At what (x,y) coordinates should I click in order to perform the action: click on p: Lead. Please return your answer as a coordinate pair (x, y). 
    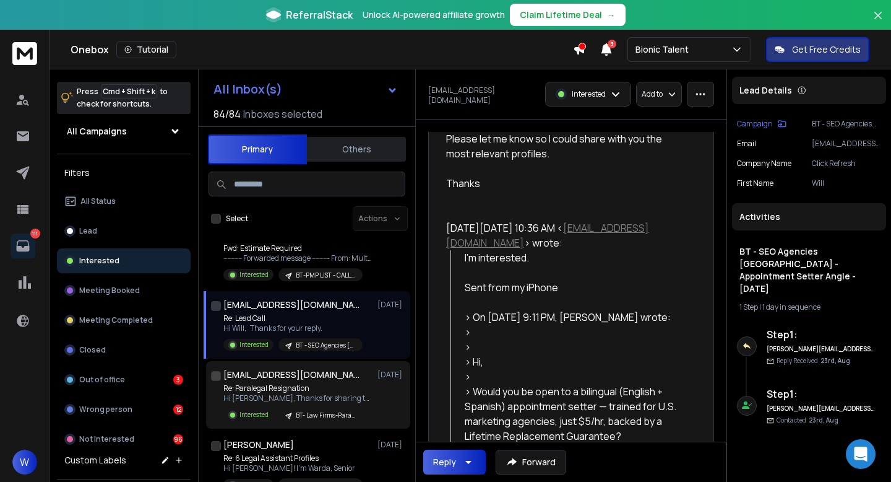
    Looking at the image, I should click on (88, 231).